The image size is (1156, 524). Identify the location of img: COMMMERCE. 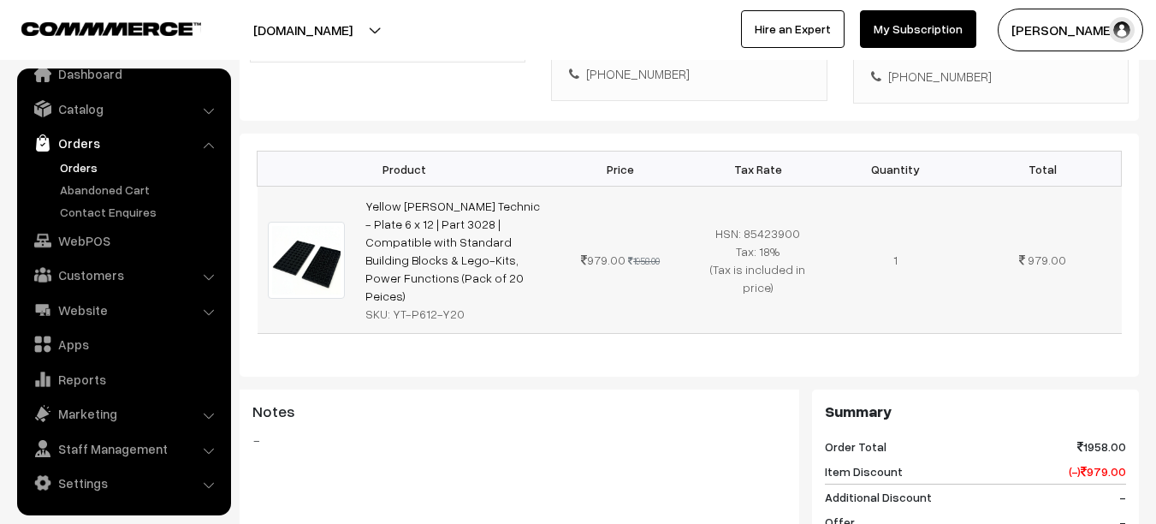
(111, 28).